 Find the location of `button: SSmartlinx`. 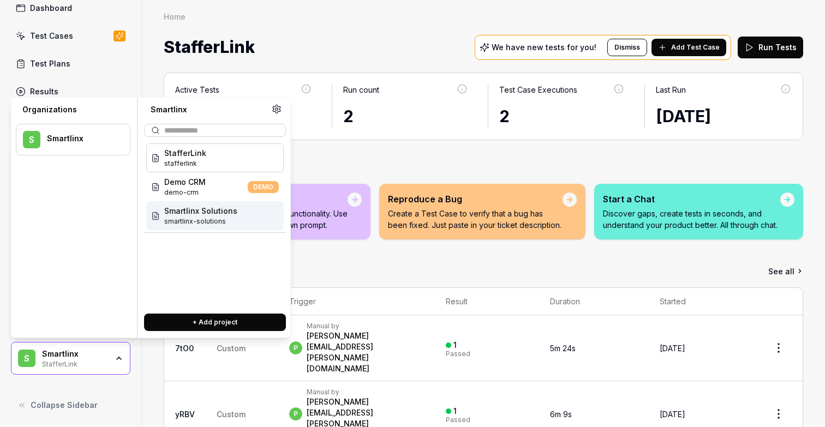

button: SSmartlinx is located at coordinates (73, 140).